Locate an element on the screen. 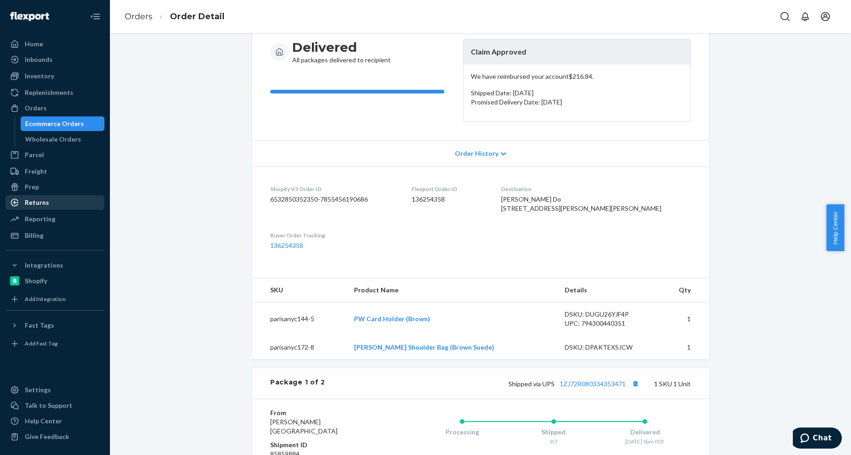 The width and height of the screenshot is (851, 455). a: Add Integration is located at coordinates (55, 299).